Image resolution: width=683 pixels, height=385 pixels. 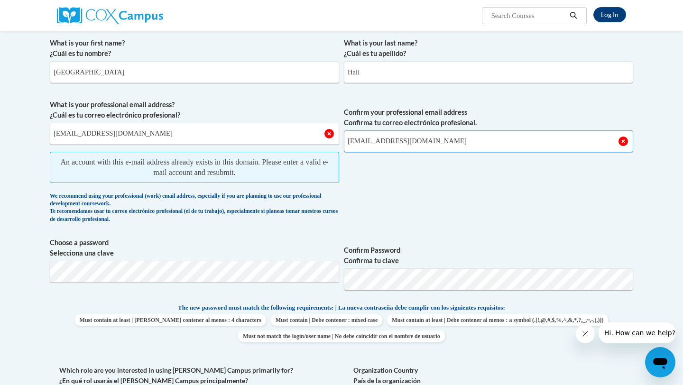 I want to click on img: Cox Campus, so click(x=110, y=16).